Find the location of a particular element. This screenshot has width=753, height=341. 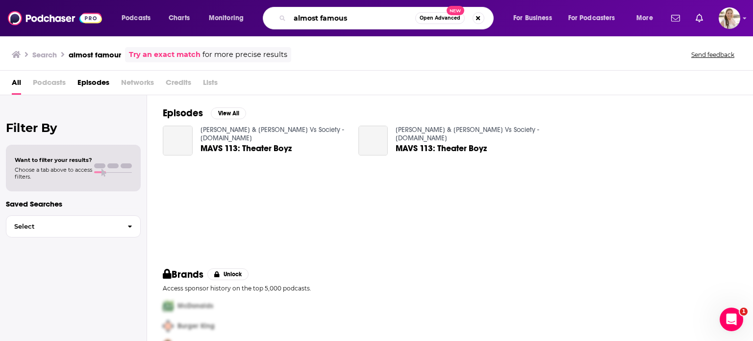

span: More is located at coordinates (645, 18).